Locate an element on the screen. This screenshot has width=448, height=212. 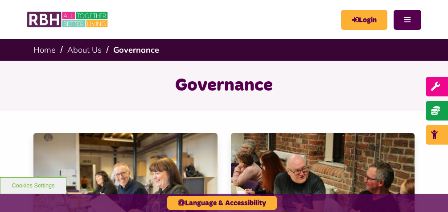
a: Home is located at coordinates (45, 49).